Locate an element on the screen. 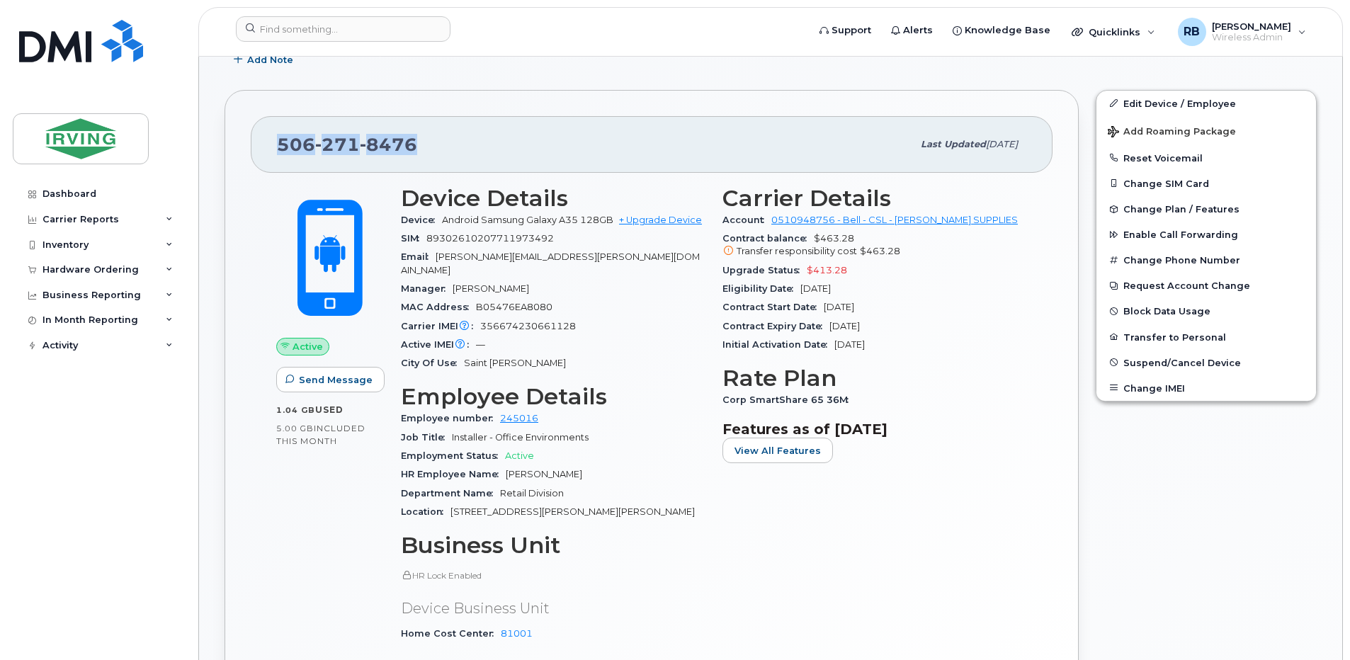 This screenshot has height=660, width=1350. span: 356674230661128 is located at coordinates (528, 326).